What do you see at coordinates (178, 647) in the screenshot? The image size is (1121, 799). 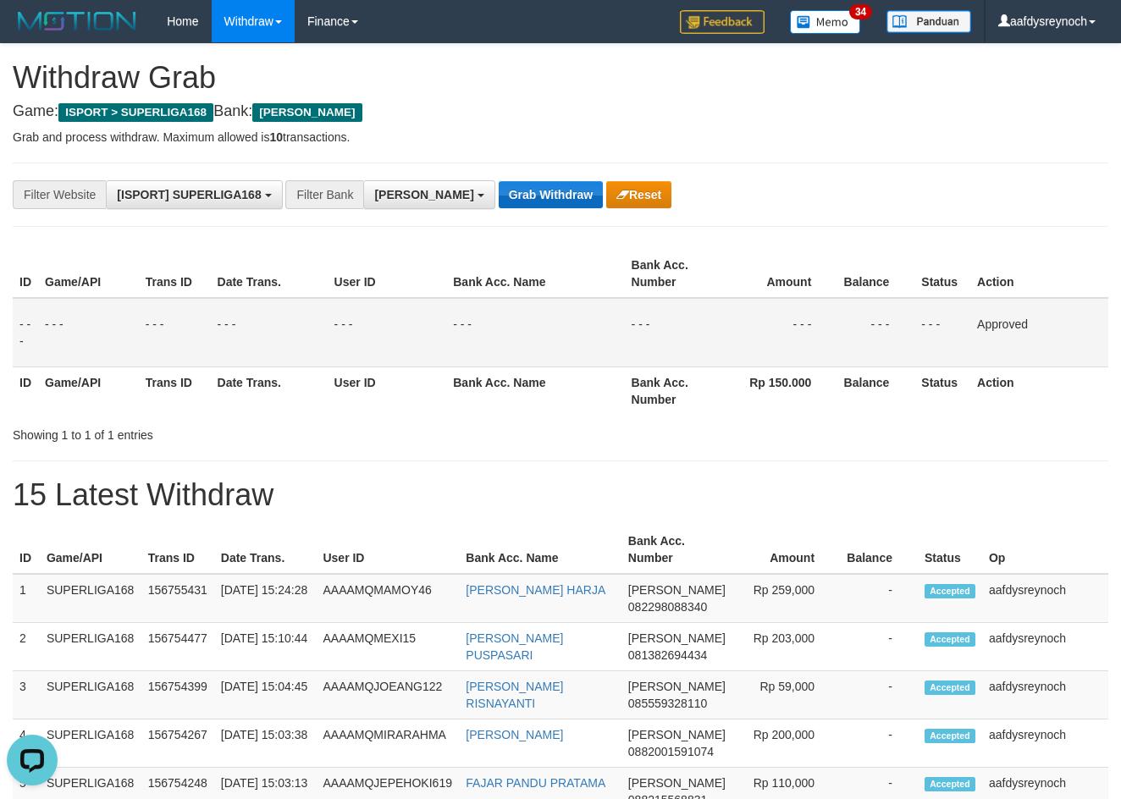 I see `td: 156754477` at bounding box center [178, 647].